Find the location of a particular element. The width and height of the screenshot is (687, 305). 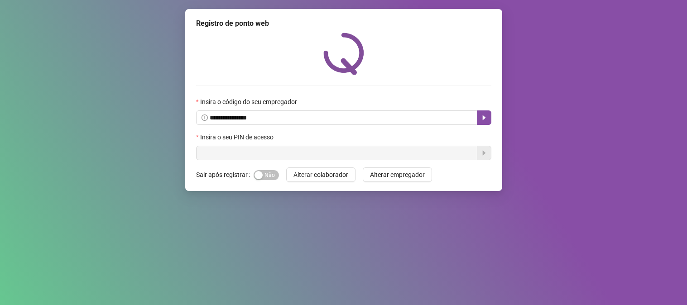

label: Insira o seu PIN de acesso is located at coordinates (238, 137).